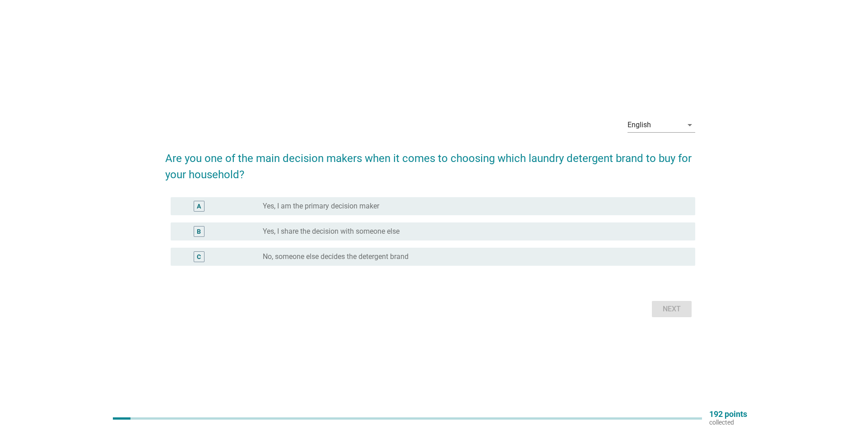  Describe the element at coordinates (690, 125) in the screenshot. I see `i: arrow_drop_down` at that location.